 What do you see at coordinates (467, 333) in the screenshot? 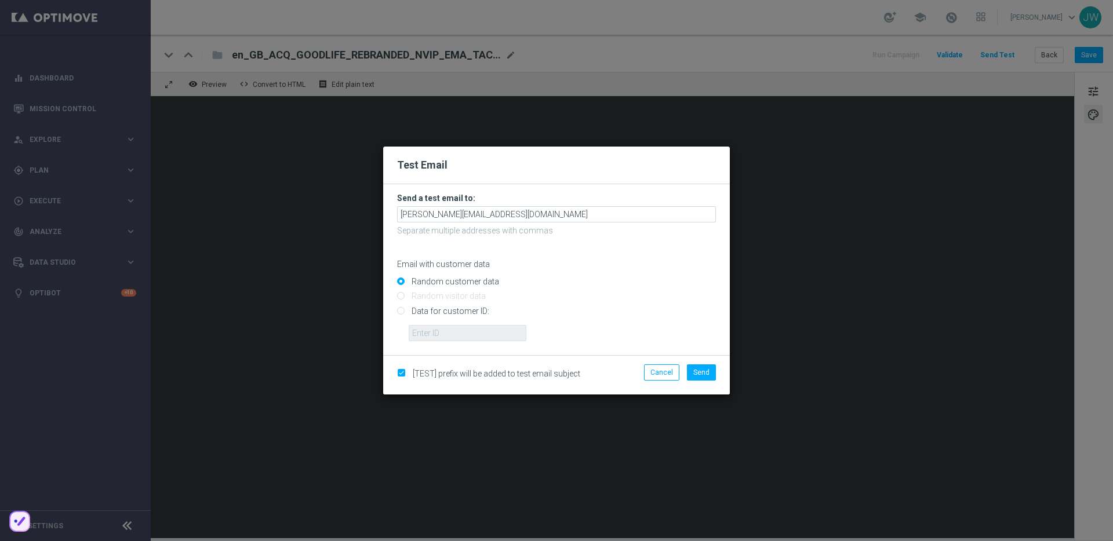
I see `input: Enter ID` at bounding box center [467, 333].